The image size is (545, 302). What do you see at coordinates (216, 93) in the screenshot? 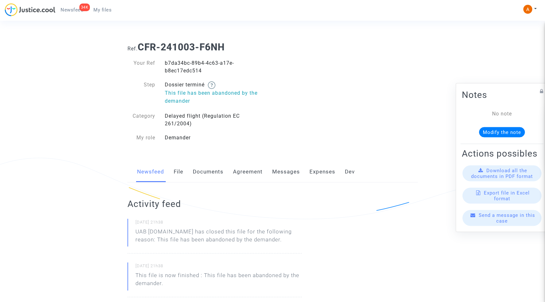
I see `div: Dossier terminé` at bounding box center [216, 93].